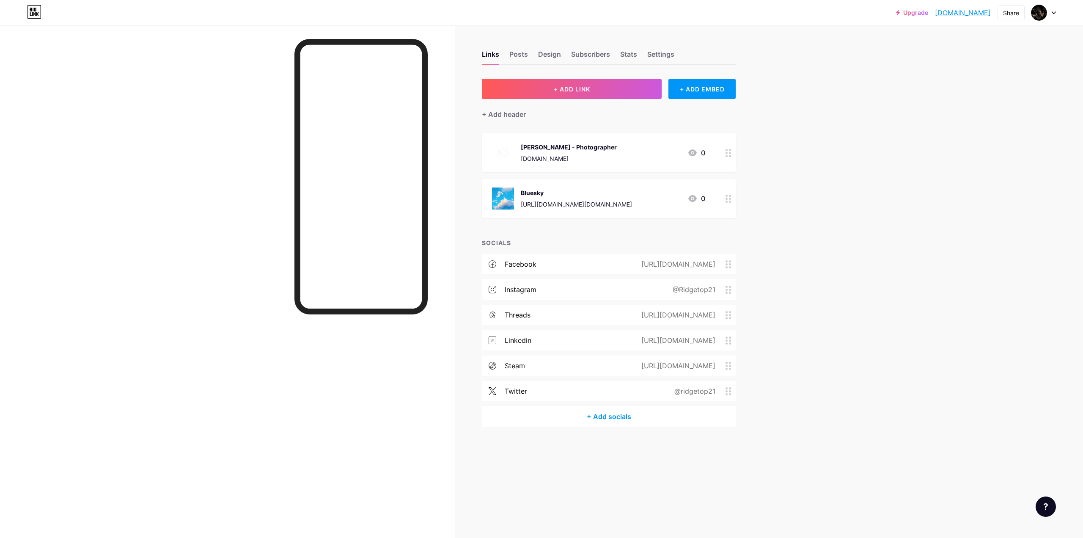 Image resolution: width=1083 pixels, height=538 pixels. Describe the element at coordinates (572, 89) in the screenshot. I see `button: + ADD LINK` at that location.